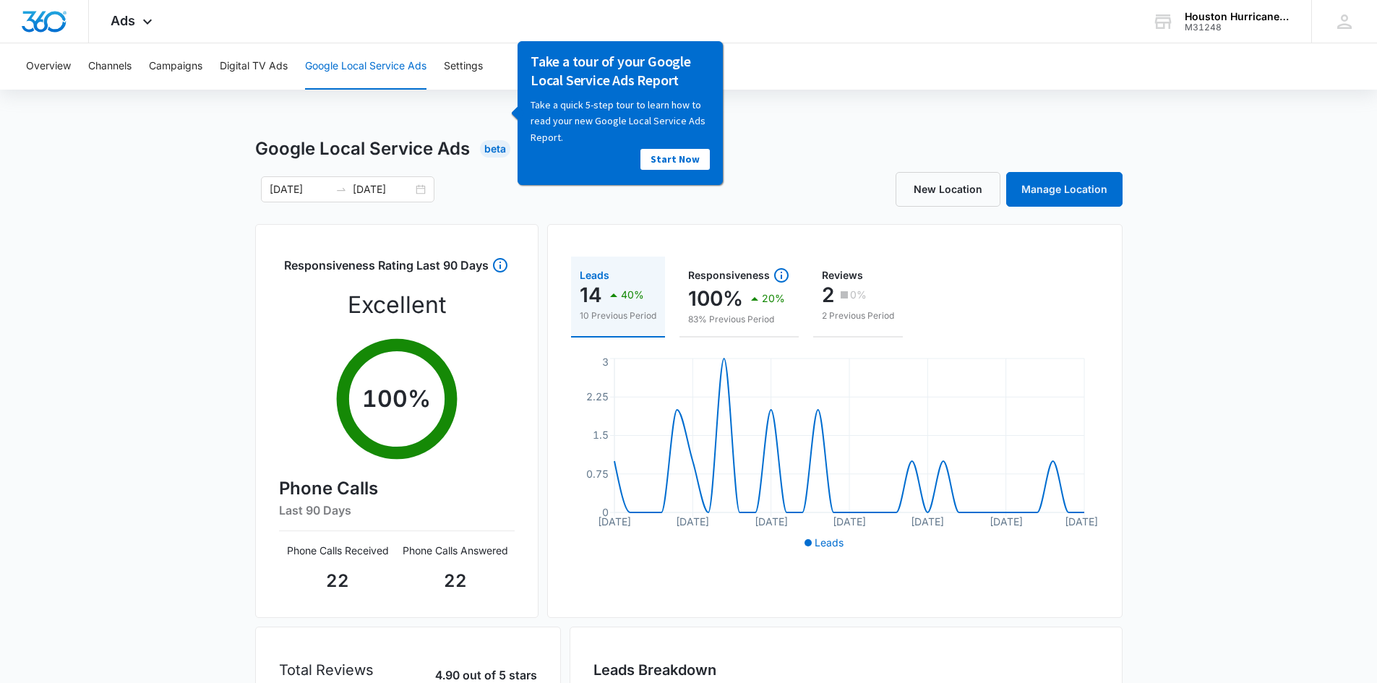 The image size is (1377, 683). Describe the element at coordinates (168, 118) in the screenshot. I see `a: Start Now` at that location.